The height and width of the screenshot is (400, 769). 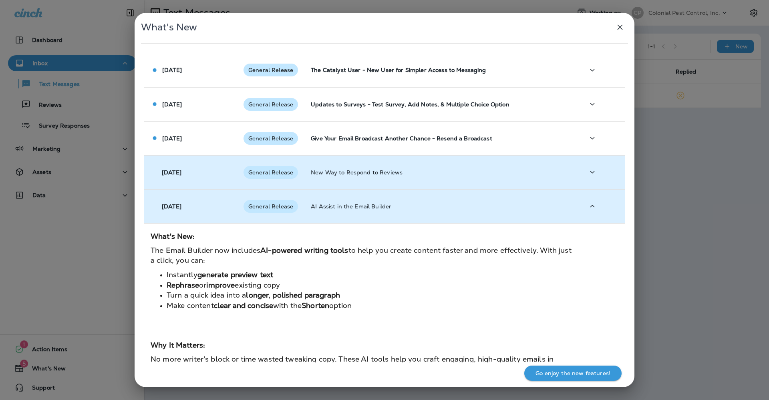 I want to click on span: Make content, so click(x=190, y=305).